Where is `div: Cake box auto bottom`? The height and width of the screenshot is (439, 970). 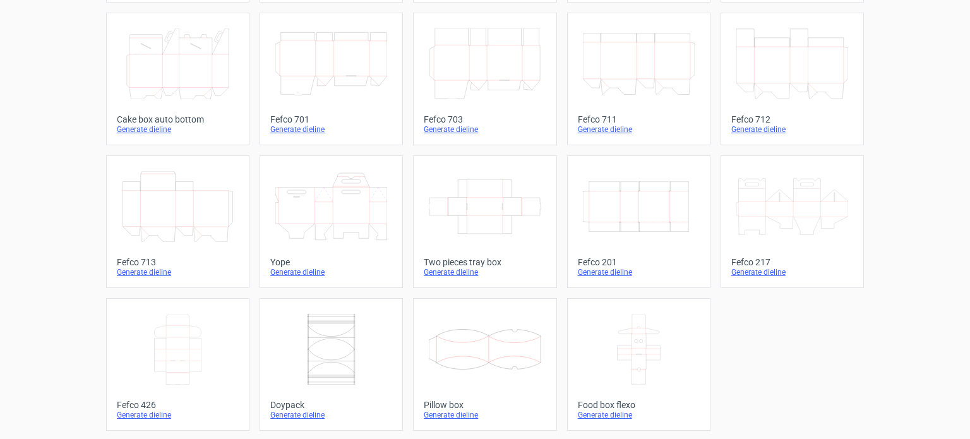 div: Cake box auto bottom is located at coordinates (177, 119).